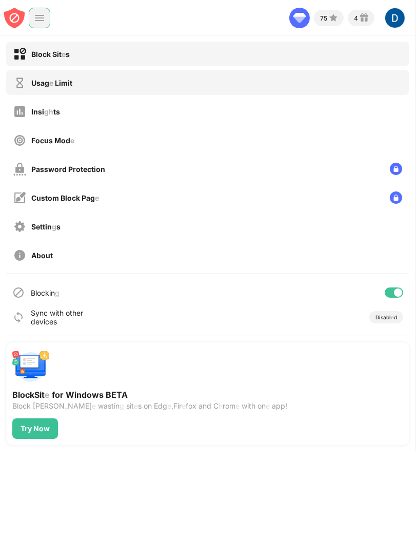  I want to click on readpronunciation-span: Mod, so click(62, 140).